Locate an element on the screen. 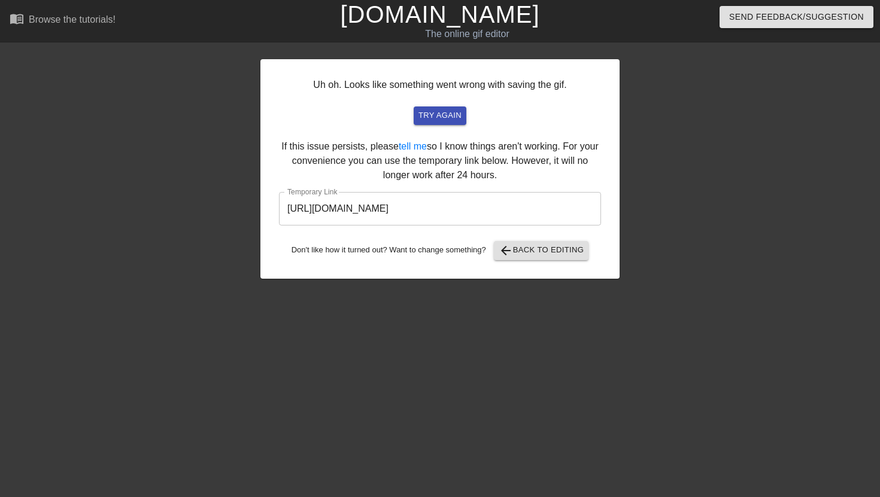  span: arrow_back is located at coordinates (506, 251).